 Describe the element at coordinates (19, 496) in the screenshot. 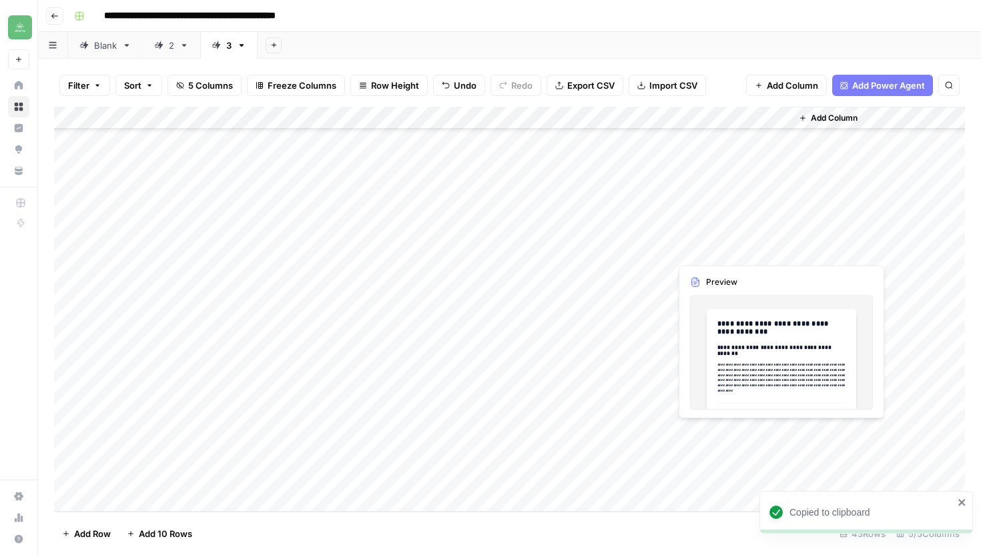

I see `a: Settings` at that location.